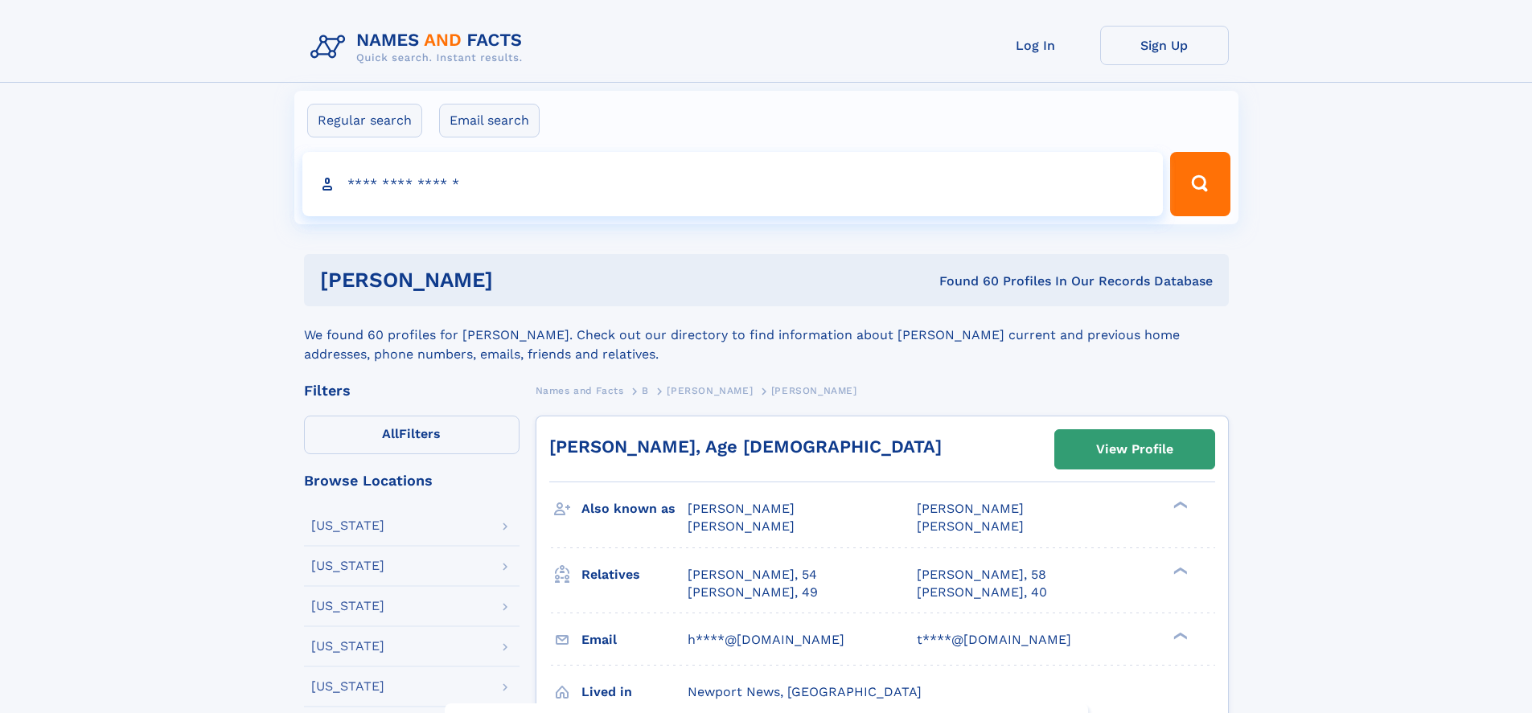  What do you see at coordinates (1135, 450) in the screenshot?
I see `a: View Profile` at bounding box center [1135, 450].